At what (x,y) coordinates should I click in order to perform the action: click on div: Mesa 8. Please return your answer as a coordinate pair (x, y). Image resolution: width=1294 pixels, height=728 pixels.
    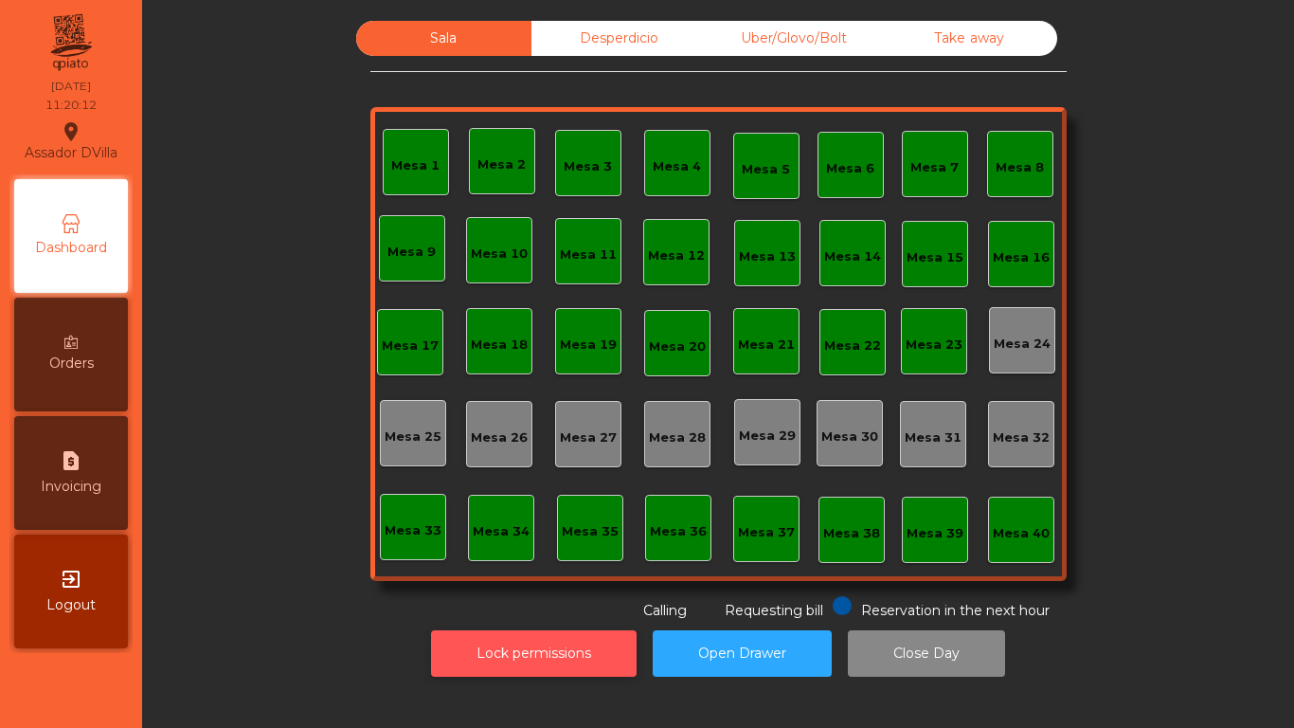
    Looking at the image, I should click on (1019, 168).